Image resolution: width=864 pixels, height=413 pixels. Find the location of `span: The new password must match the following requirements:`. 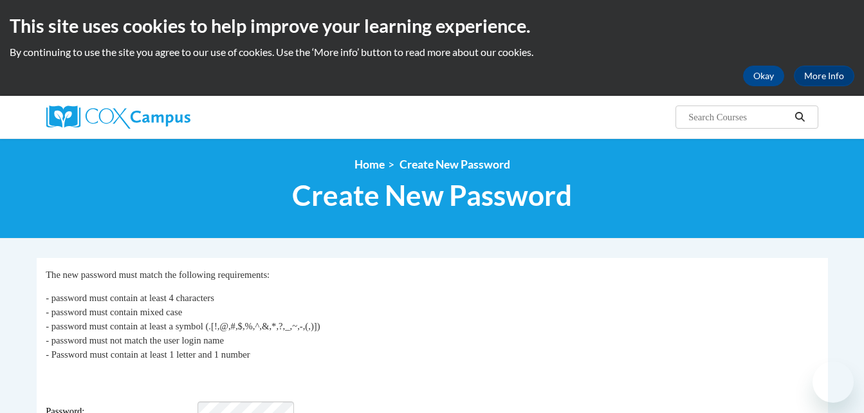

span: The new password must match the following requirements: is located at coordinates (158, 275).